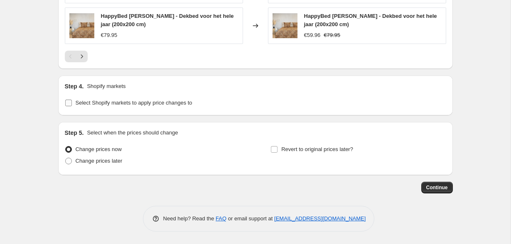  Describe the element at coordinates (189, 219) in the screenshot. I see `span: Need help? Read the` at that location.